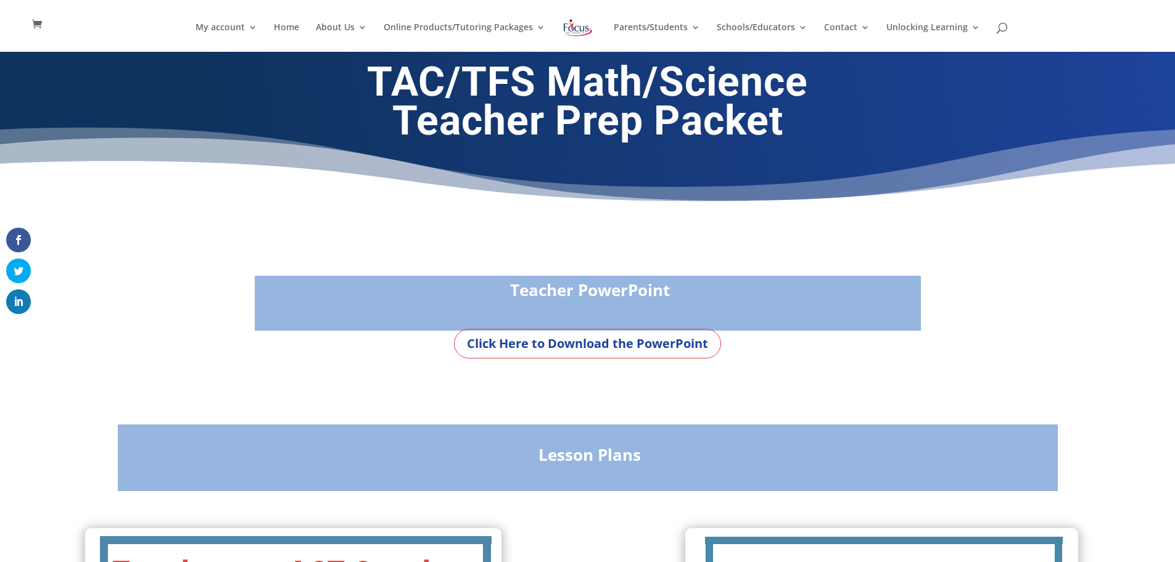 Image resolution: width=1175 pixels, height=562 pixels. I want to click on h1: Teacher Prep Packet, so click(588, 124).